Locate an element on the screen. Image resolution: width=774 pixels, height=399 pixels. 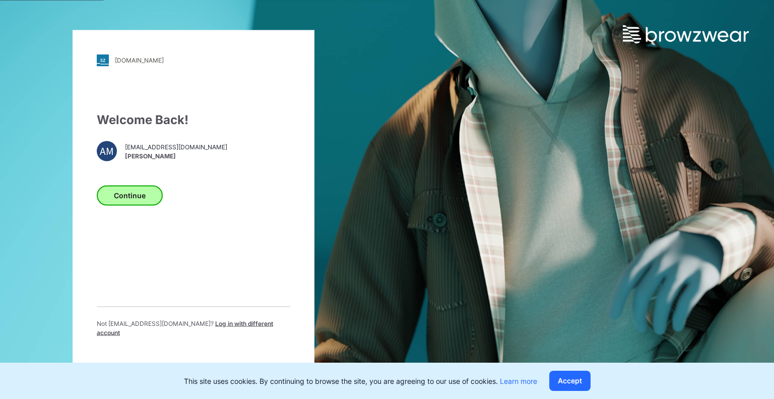
img: browzwear-logo.e42bd6dac1945053ebaf764b6aa21510.svg is located at coordinates (686, 34).